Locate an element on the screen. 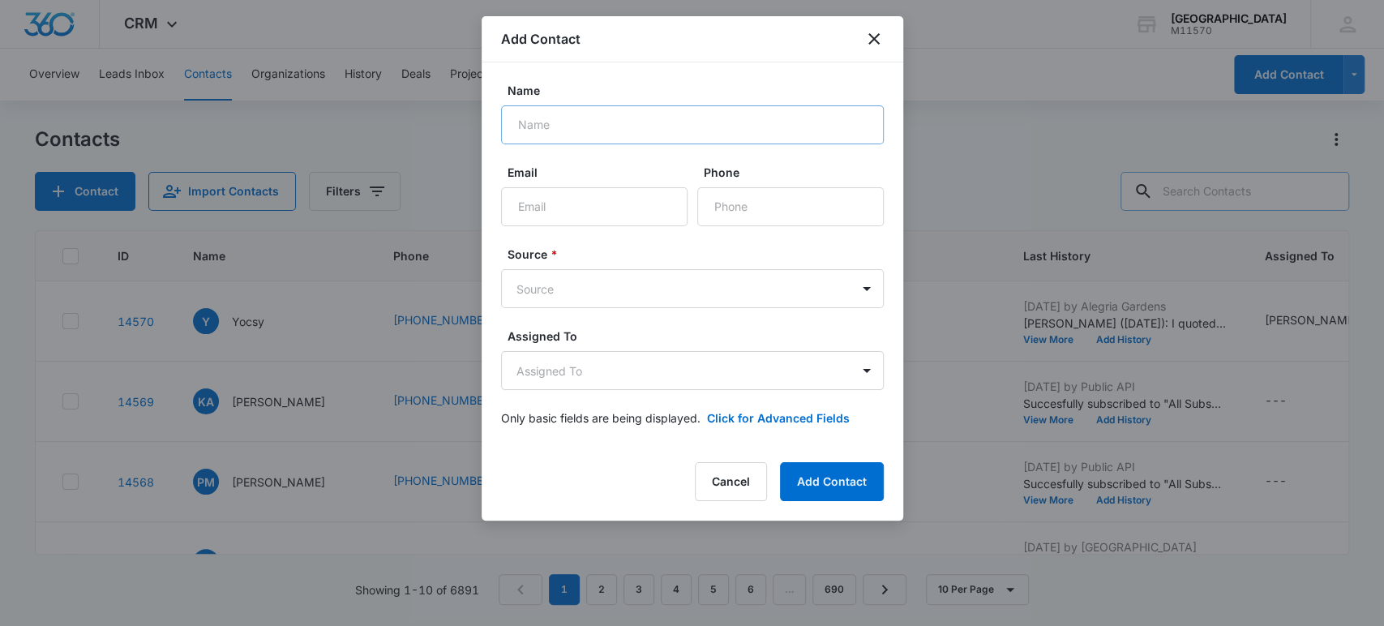  label: Email is located at coordinates (601, 172).